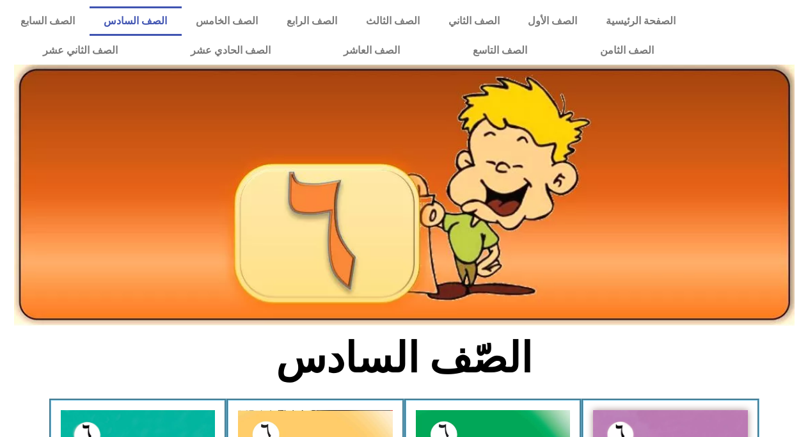  What do you see at coordinates (136, 21) in the screenshot?
I see `a: الصف السادس` at bounding box center [136, 21].